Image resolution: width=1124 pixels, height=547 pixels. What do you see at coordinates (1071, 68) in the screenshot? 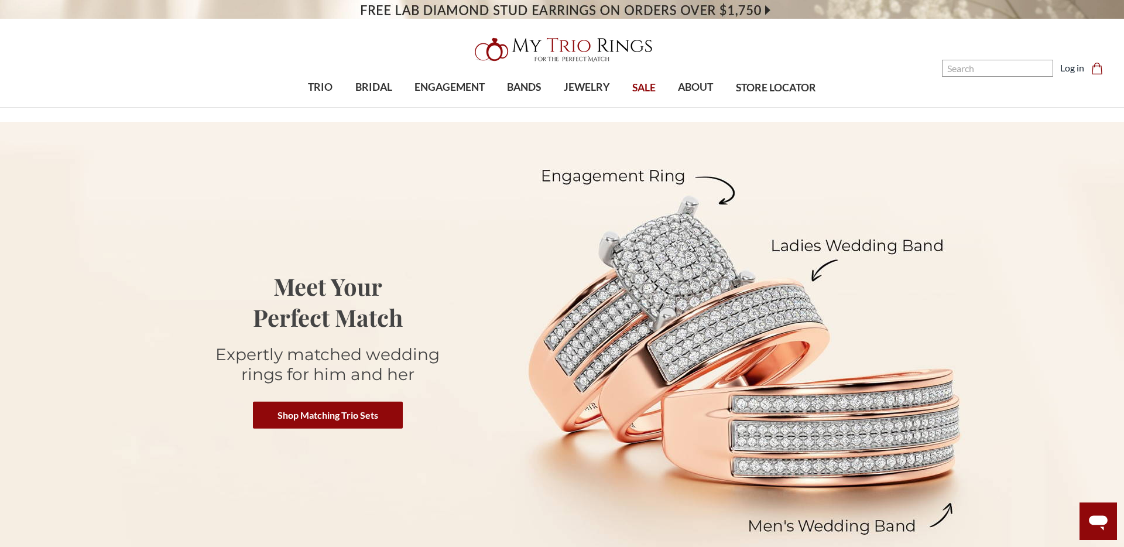
I see `a: Log in` at bounding box center [1071, 68].